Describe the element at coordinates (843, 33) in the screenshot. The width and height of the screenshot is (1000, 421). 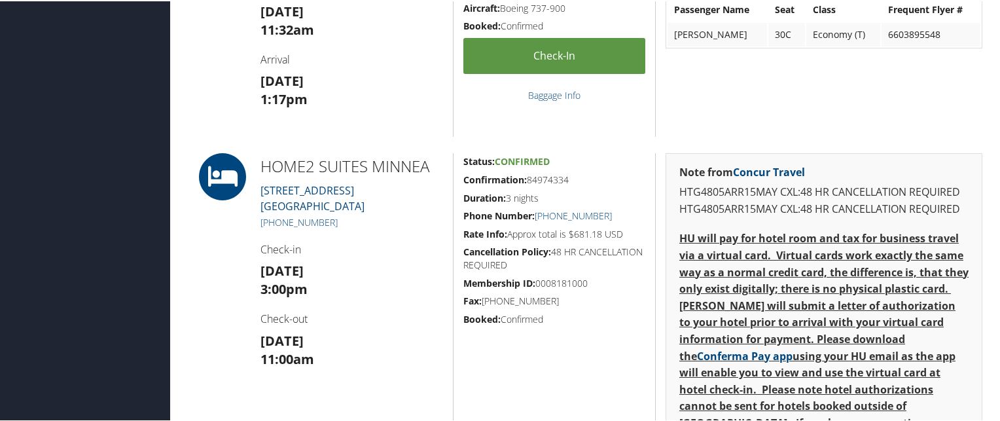
I see `td: Economy (T)` at that location.